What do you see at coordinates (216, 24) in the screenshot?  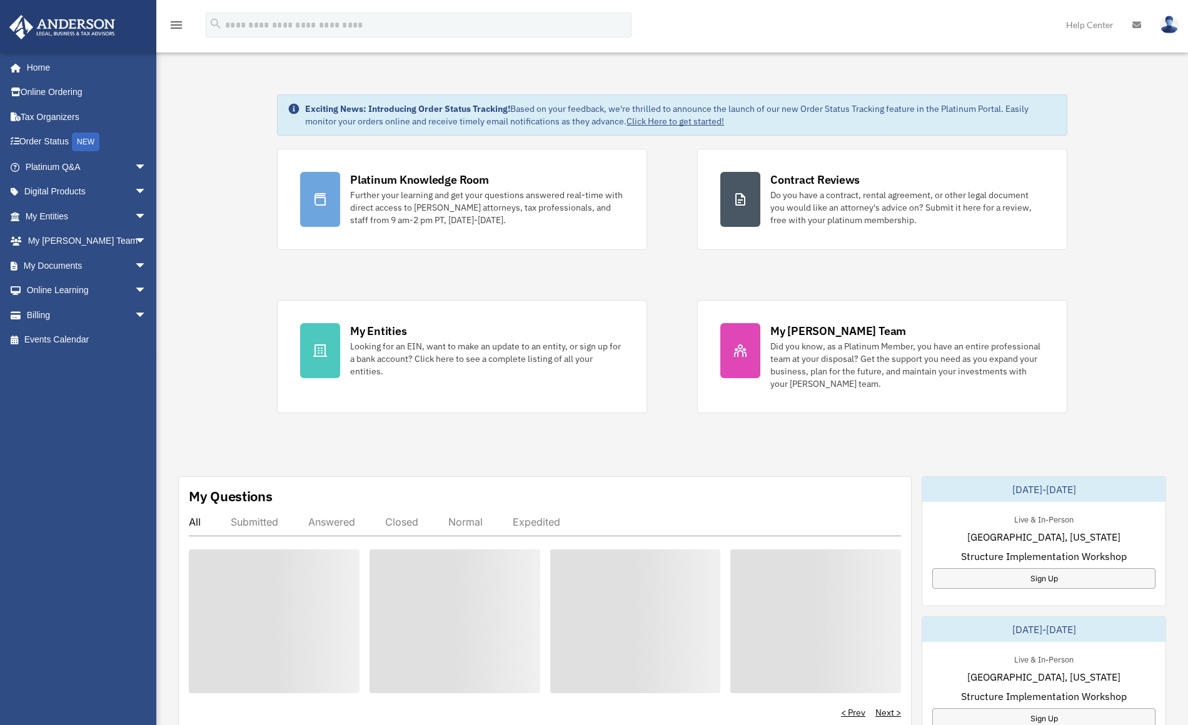 I see `i: search` at bounding box center [216, 24].